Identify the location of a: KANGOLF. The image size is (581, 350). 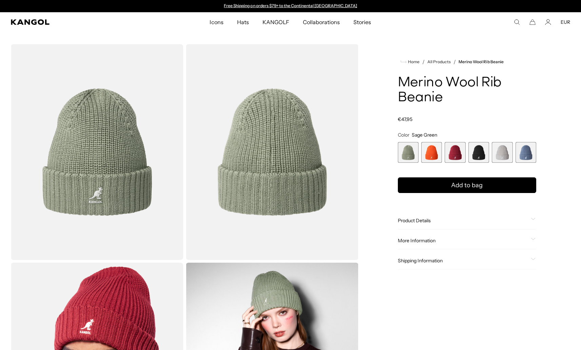
(276, 22).